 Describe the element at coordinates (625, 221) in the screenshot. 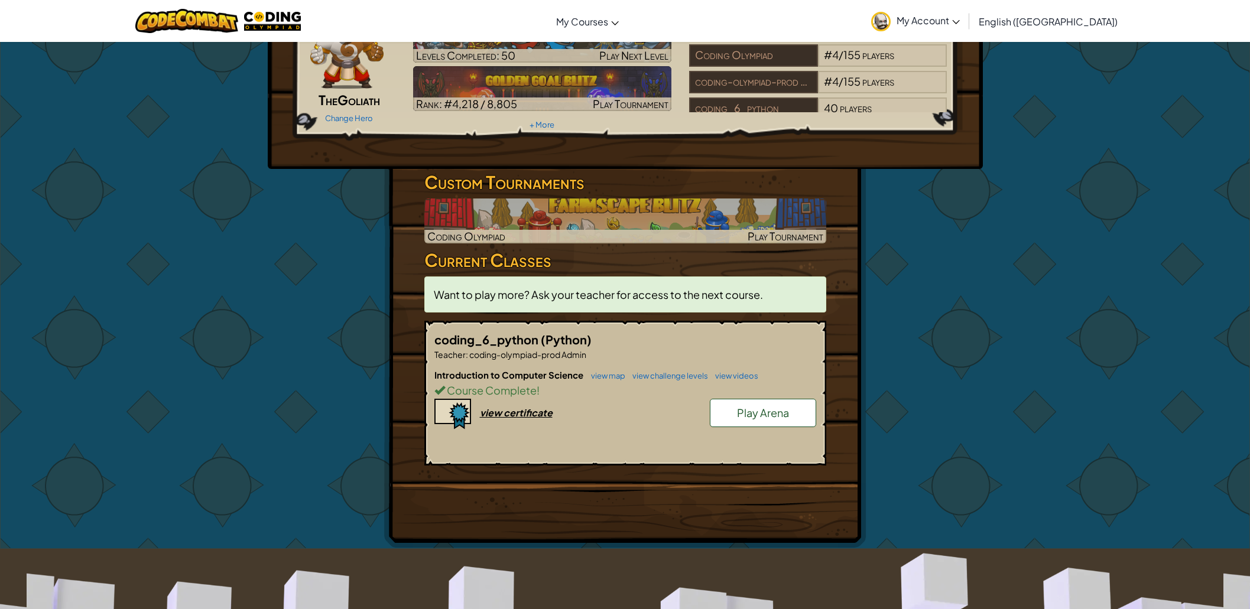

I see `img: Farmscape` at that location.